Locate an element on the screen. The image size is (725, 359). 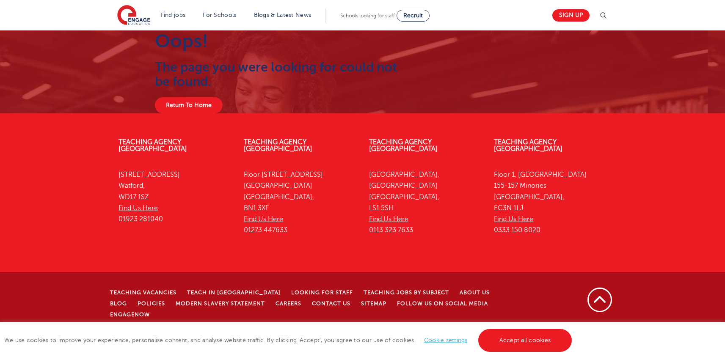
h2: The page you were looking for could not be found. is located at coordinates (277, 74).